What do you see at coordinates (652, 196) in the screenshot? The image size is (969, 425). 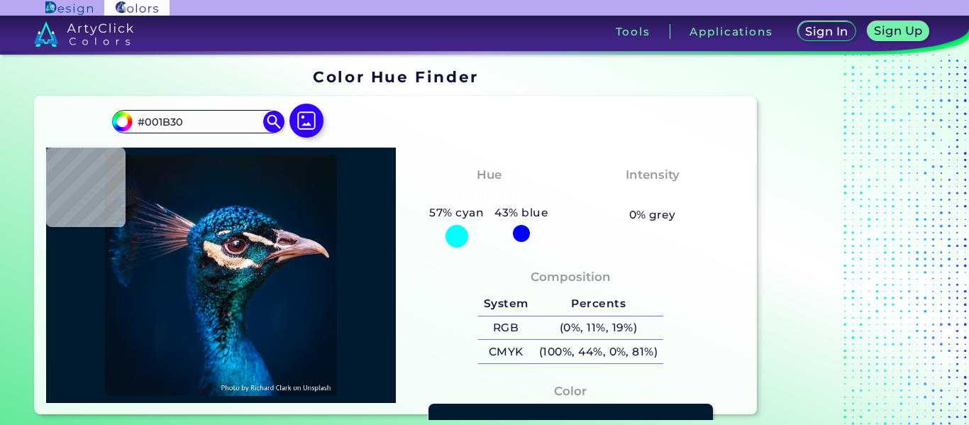 I see `h3: Vibrant` at bounding box center [652, 196].